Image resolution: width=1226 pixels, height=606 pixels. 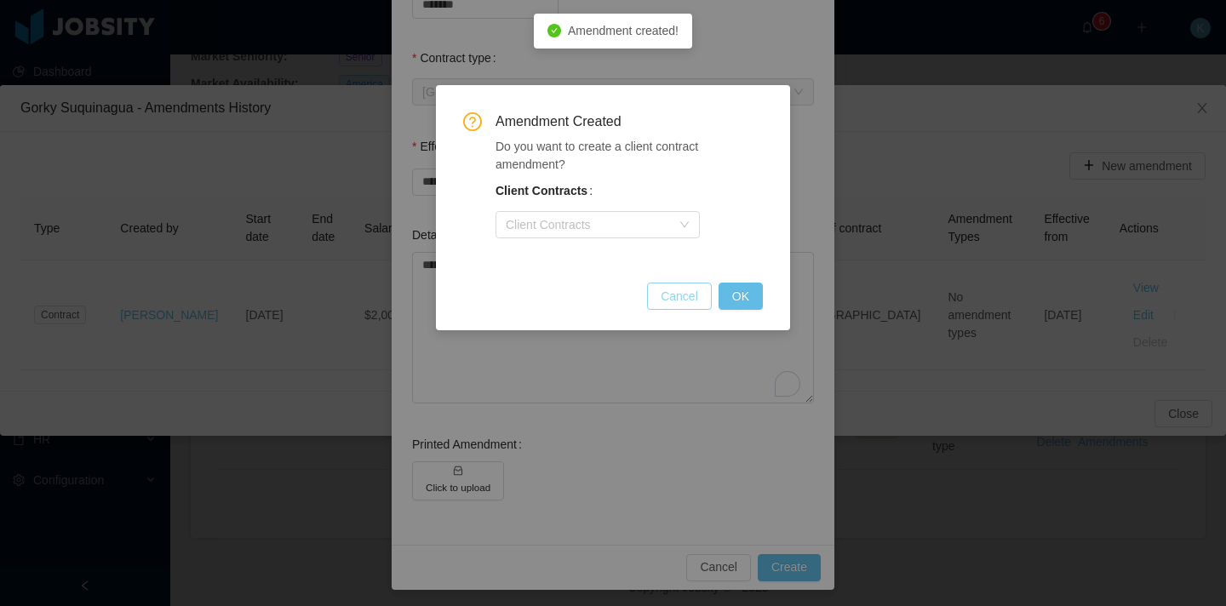 I want to click on span: Do you want to create a client contract amendment?, so click(x=597, y=155).